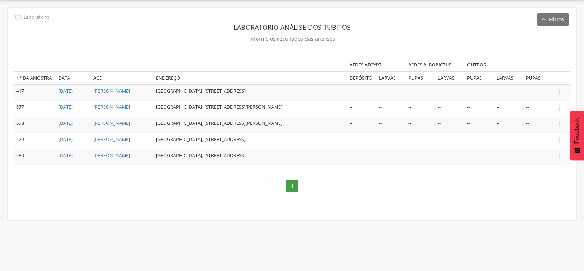  What do you see at coordinates (292, 27) in the screenshot?
I see `header: Laboratório análise dos tubitos` at bounding box center [292, 27].